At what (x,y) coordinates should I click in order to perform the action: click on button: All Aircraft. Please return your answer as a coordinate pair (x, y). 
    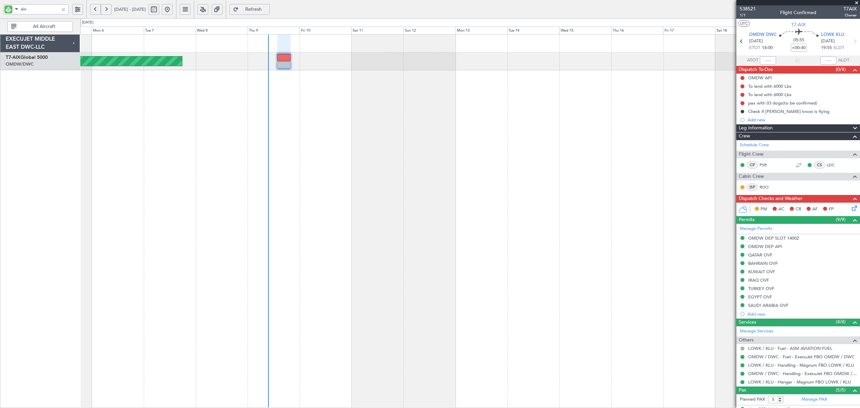
    Looking at the image, I should click on (40, 27).